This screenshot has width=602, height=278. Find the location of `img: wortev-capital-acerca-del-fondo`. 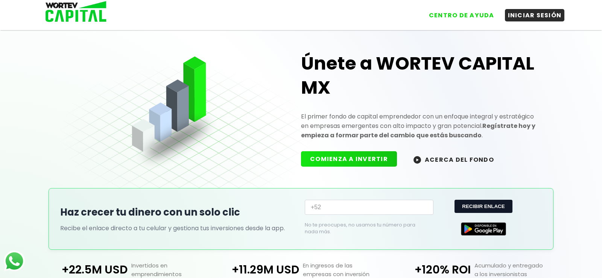

img: wortev-capital-acerca-del-fondo is located at coordinates (418, 160).